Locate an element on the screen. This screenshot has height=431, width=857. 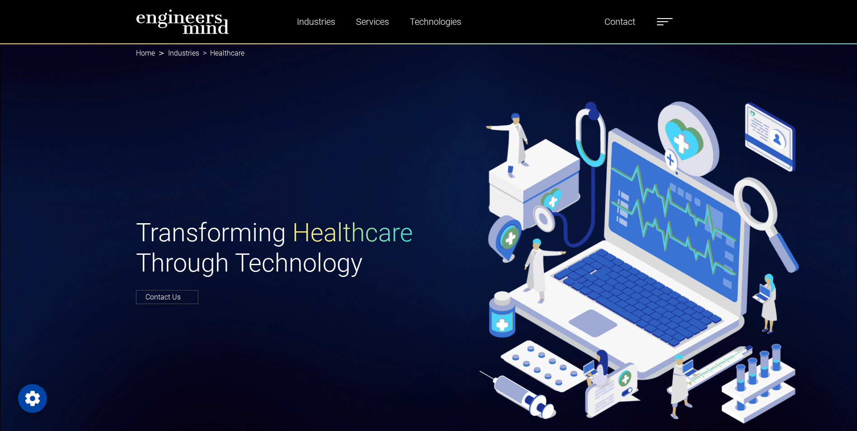
a: Contact Us is located at coordinates (167, 297).